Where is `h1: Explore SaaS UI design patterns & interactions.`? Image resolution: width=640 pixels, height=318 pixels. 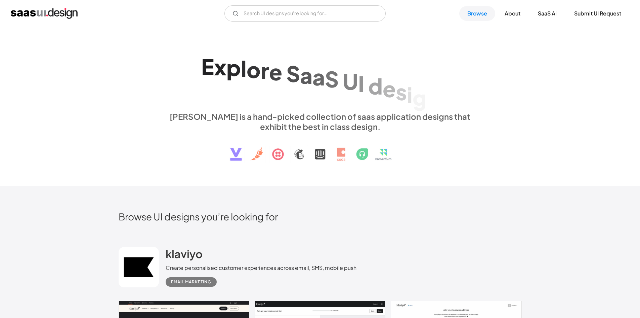 h1: Explore SaaS UI design patterns & interactions. is located at coordinates (320, 79).